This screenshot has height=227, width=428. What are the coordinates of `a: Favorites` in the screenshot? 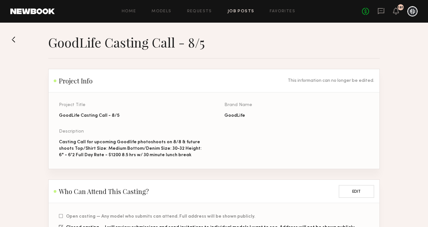 It's located at (283, 11).